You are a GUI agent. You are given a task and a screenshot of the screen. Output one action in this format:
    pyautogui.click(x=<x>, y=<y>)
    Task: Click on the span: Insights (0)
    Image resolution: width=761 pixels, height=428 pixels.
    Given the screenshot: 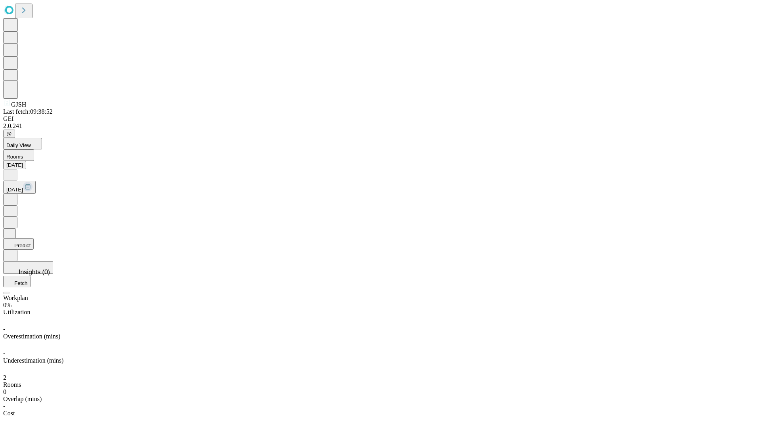 What is the action you would take?
    pyautogui.click(x=34, y=272)
    